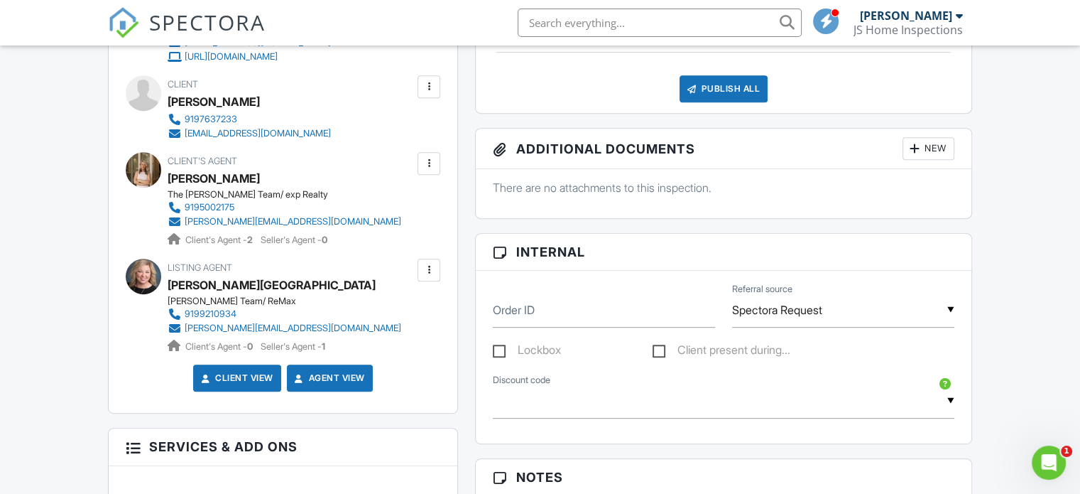 Image resolution: width=1080 pixels, height=494 pixels. Describe the element at coordinates (513, 310) in the screenshot. I see `label: Order ID` at that location.